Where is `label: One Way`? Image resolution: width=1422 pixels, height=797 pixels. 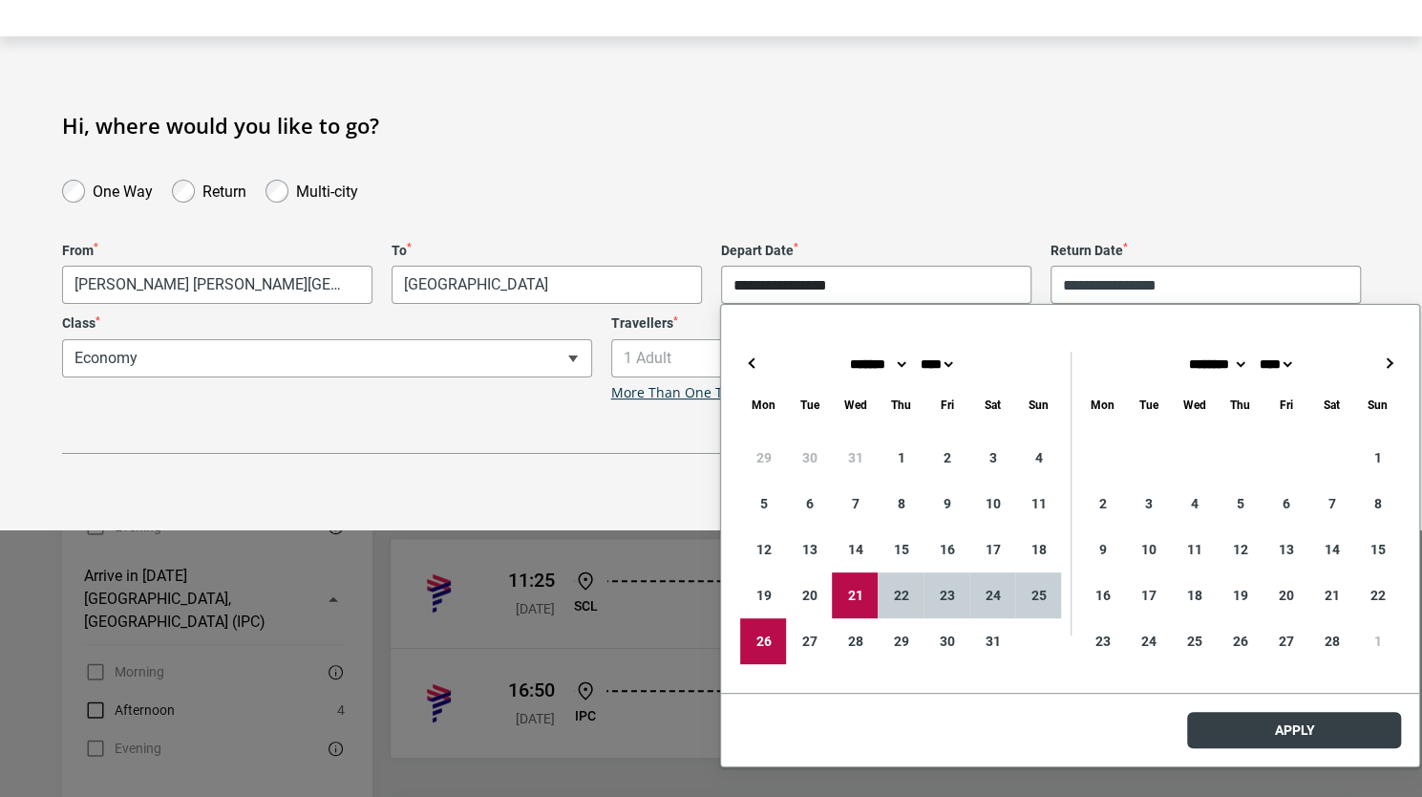
label: One Way is located at coordinates (122, 189).